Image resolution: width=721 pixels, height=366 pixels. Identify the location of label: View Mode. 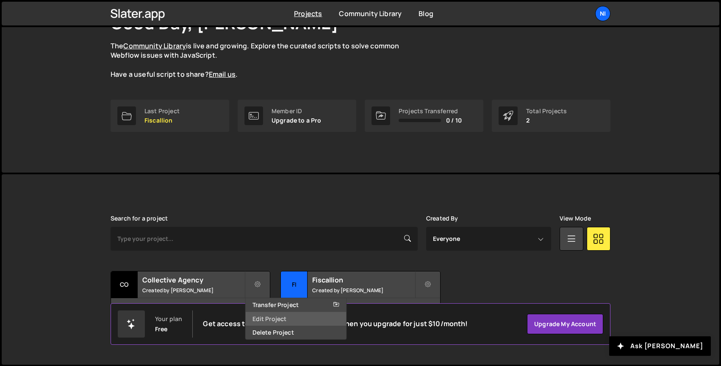
(576, 218).